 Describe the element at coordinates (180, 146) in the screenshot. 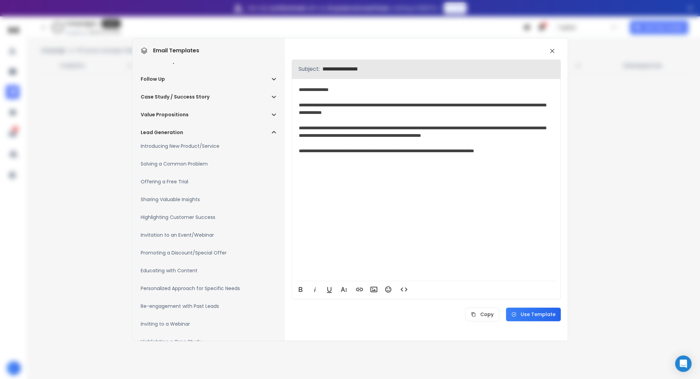

I see `h3: Introducing New Product/Service` at that location.